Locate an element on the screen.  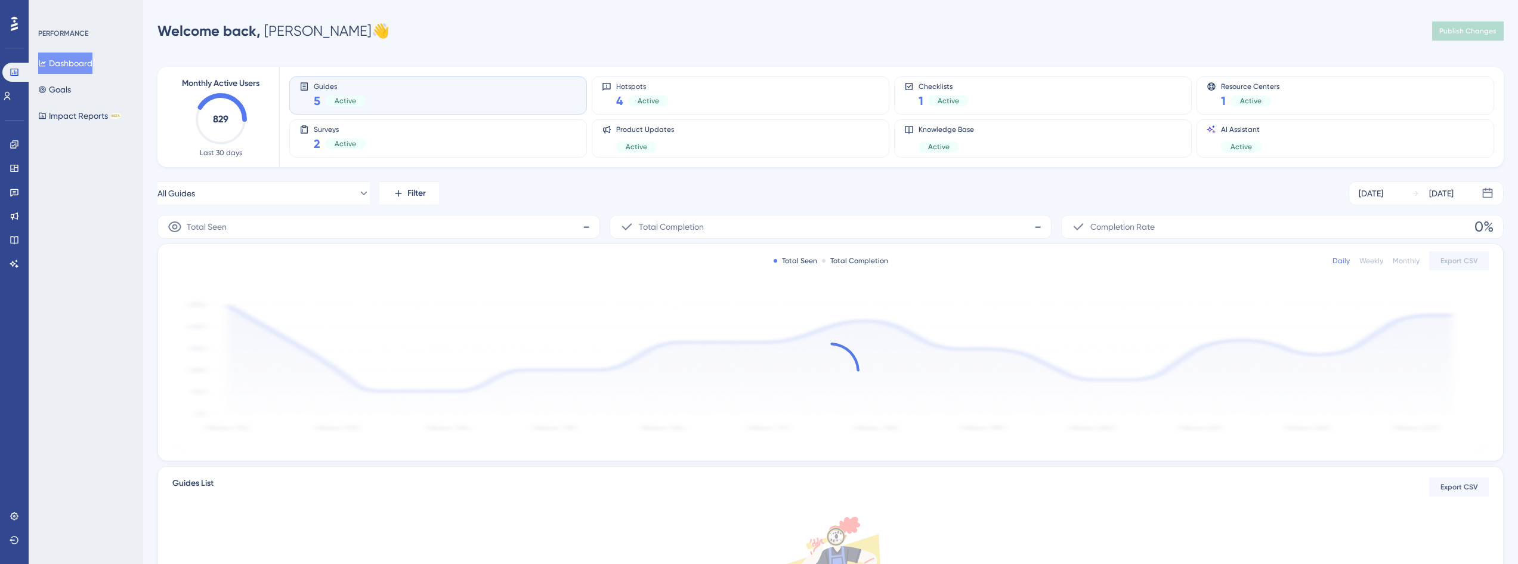
span: Resource Centers is located at coordinates (1250, 86).